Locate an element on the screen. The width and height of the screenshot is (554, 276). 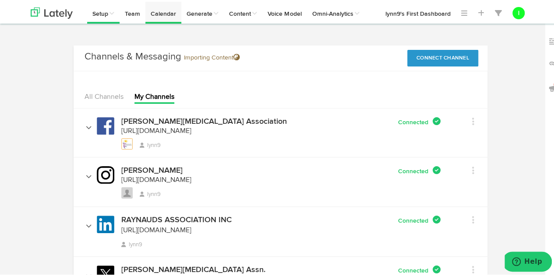
img: logo_lately_bg_light.svg is located at coordinates (52, 11).